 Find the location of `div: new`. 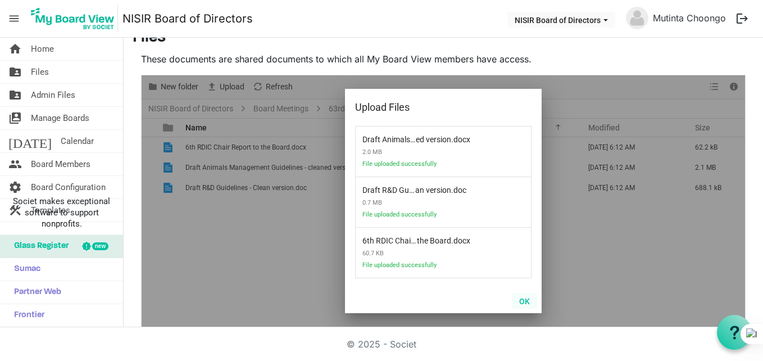

div: new is located at coordinates (100, 246).